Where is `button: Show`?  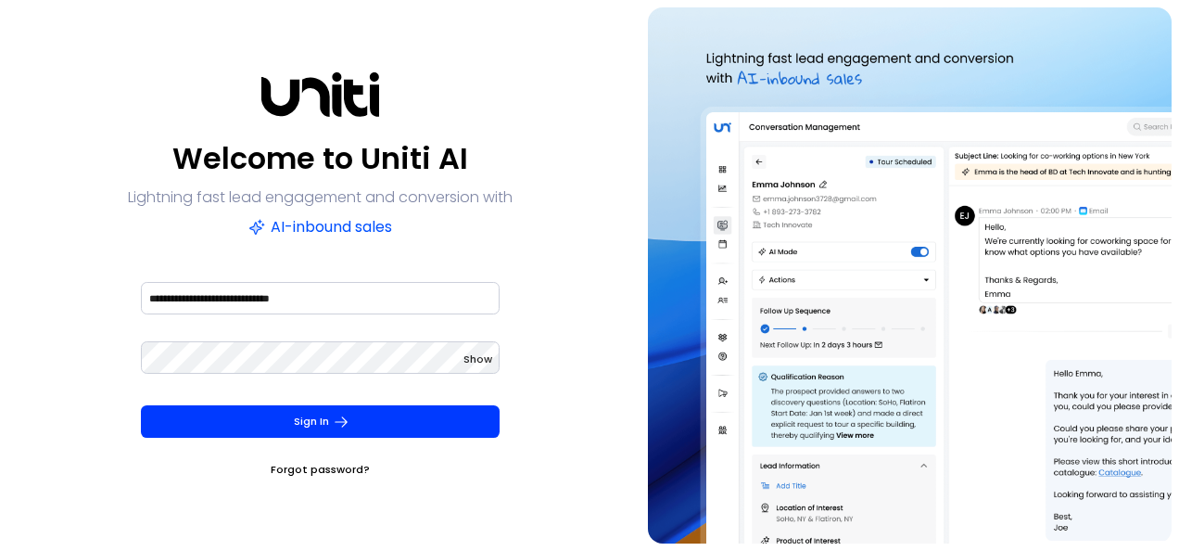 button: Show is located at coordinates (478, 359).